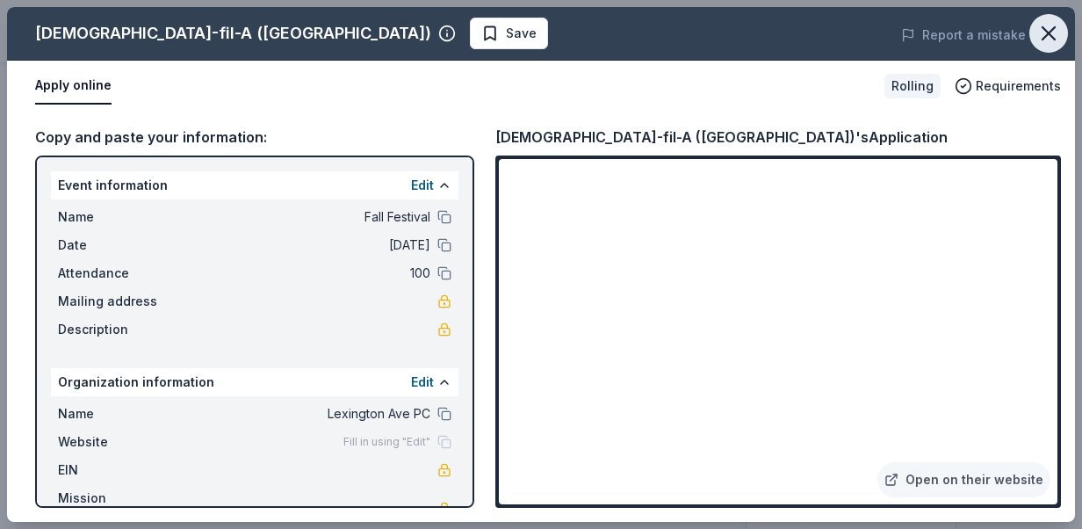 The height and width of the screenshot is (529, 1082). What do you see at coordinates (255, 382) in the screenshot?
I see `div: Organization information` at bounding box center [255, 382].